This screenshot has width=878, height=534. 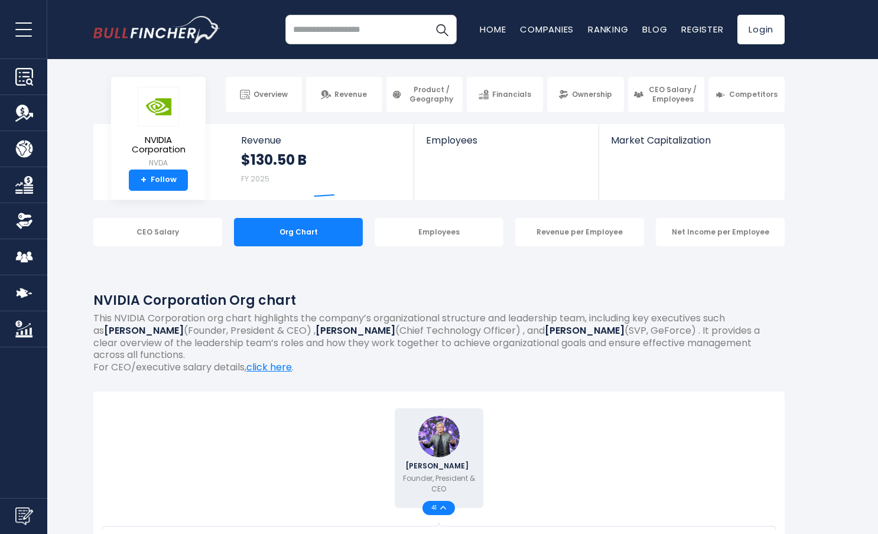 What do you see at coordinates (439, 337) in the screenshot?
I see `p: This NVIDIA Corporation org chart highlights the company’s organizational structure and leadershi...` at bounding box center [439, 337].